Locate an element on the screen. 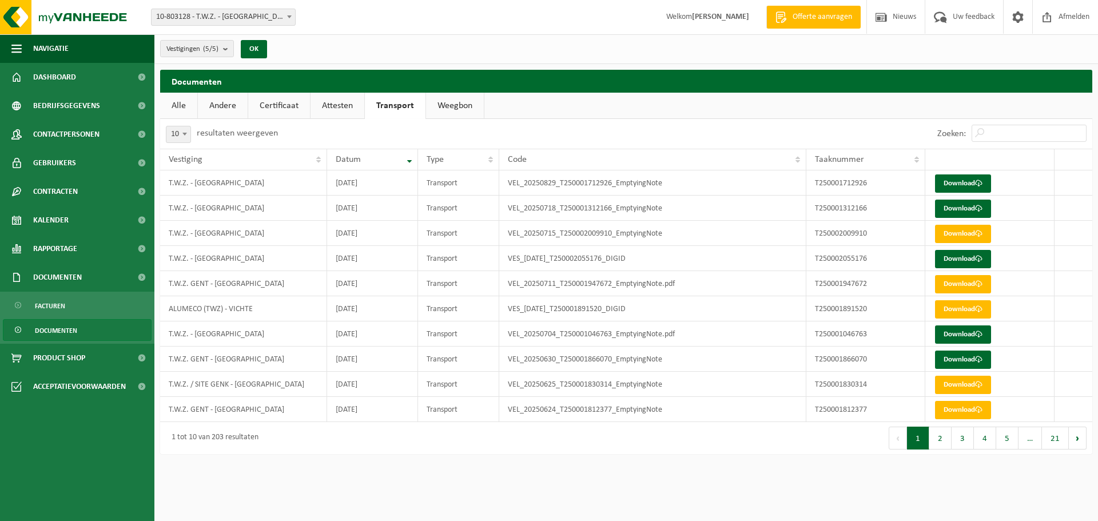  span: Product Shop is located at coordinates (59, 358).